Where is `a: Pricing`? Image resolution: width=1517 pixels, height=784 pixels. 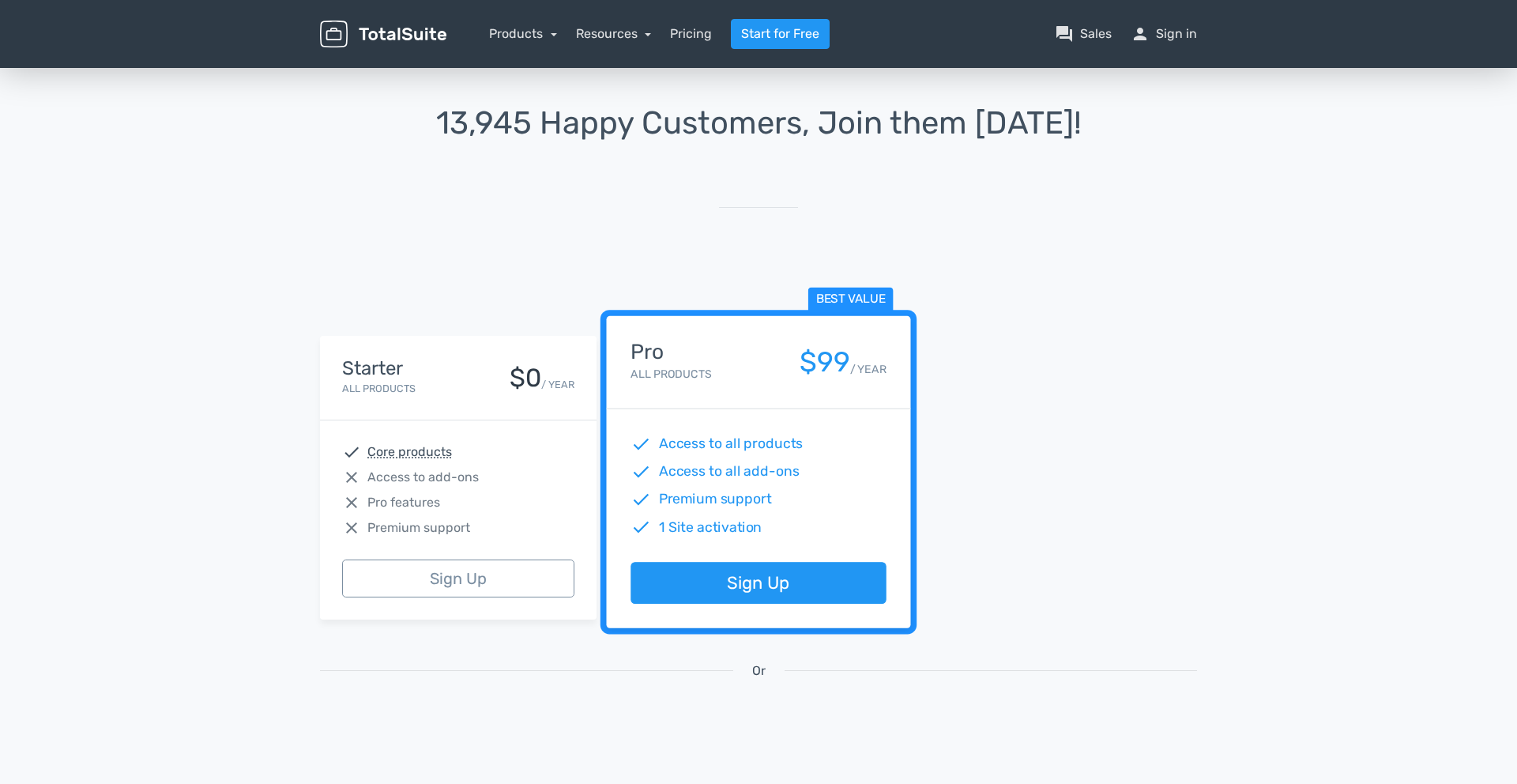
a: Pricing is located at coordinates (690, 34).